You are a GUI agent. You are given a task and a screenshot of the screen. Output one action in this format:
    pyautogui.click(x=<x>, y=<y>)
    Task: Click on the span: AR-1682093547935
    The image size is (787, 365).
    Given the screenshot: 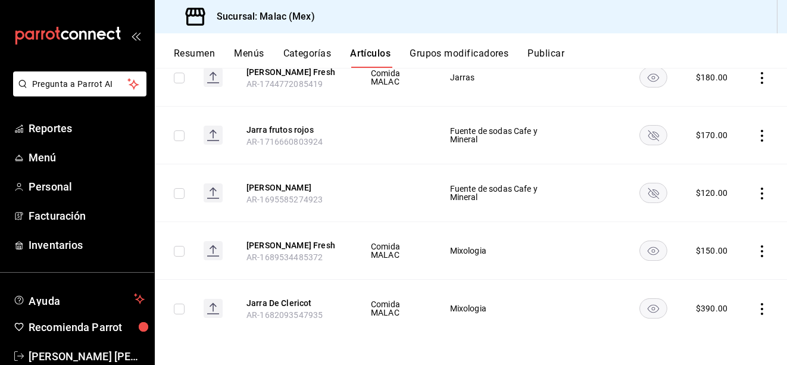 What is the action you would take?
    pyautogui.click(x=285, y=315)
    